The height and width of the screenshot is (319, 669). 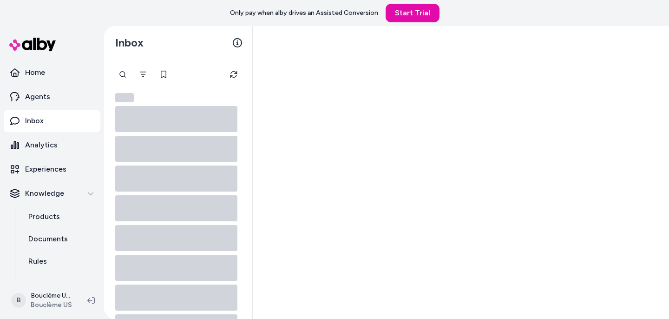 I want to click on a: Rules, so click(x=59, y=261).